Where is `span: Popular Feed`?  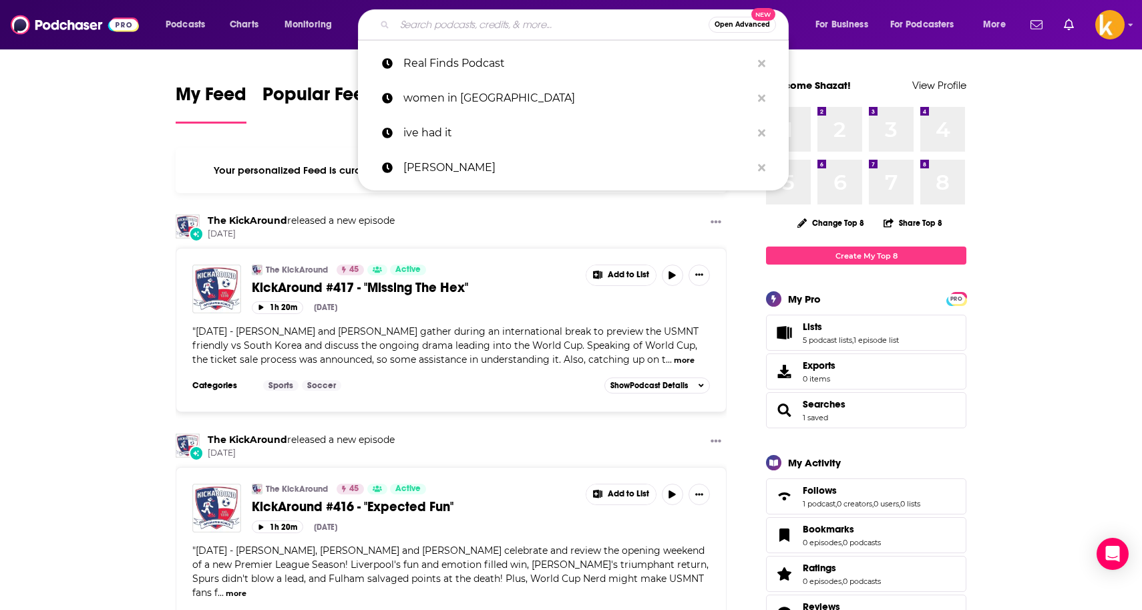
span: Popular Feed is located at coordinates (319, 98).